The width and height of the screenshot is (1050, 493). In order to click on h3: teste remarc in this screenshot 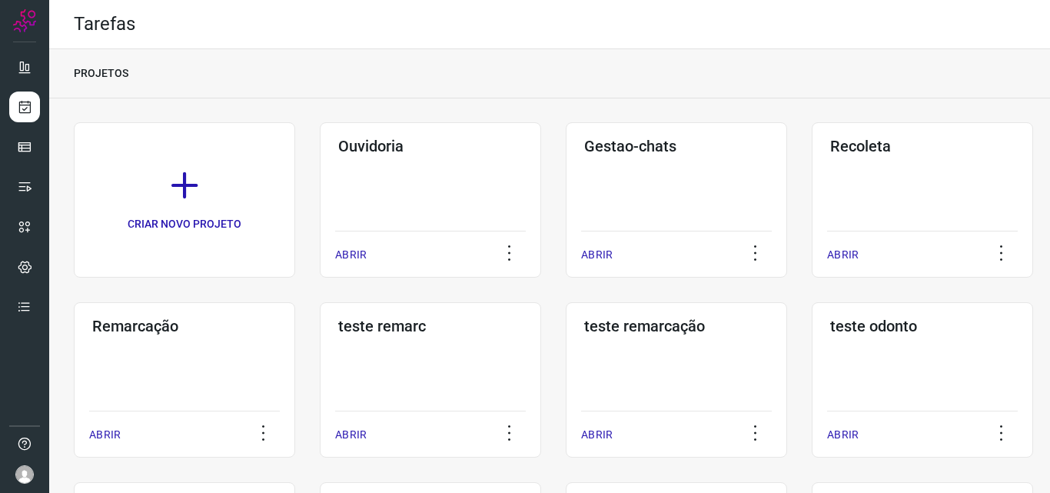, I will do `click(431, 326)`.